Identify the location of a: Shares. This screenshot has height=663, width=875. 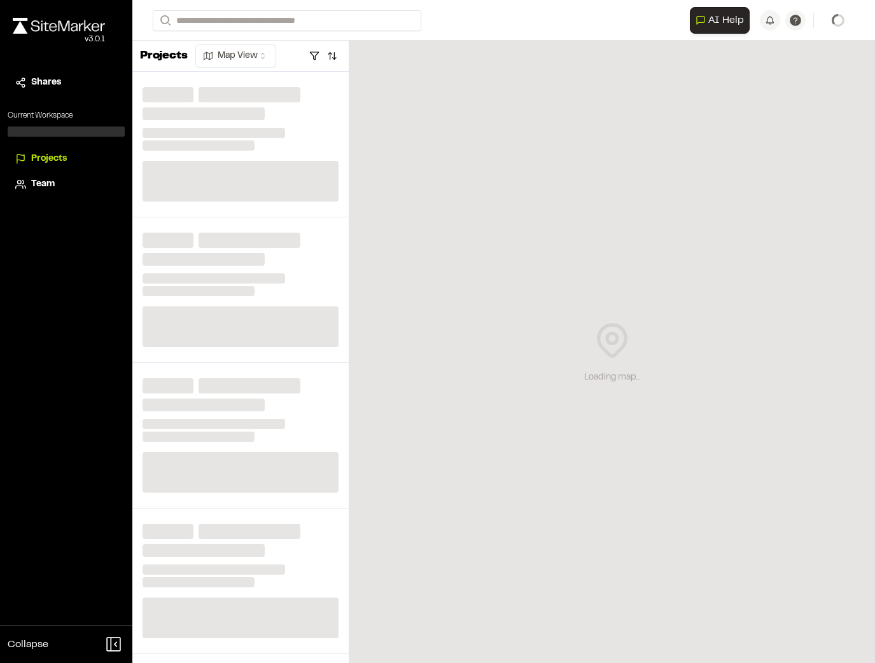
(66, 83).